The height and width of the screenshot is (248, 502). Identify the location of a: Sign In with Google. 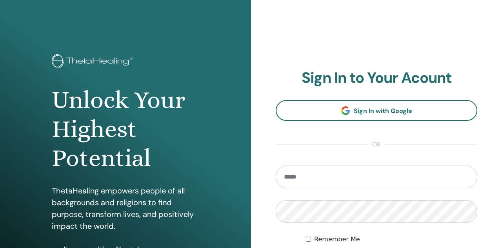
(377, 110).